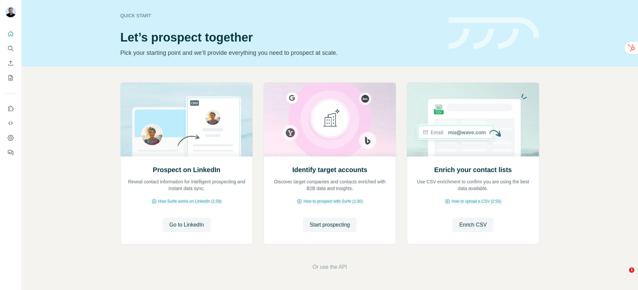 This screenshot has width=638, height=290. What do you see at coordinates (11, 109) in the screenshot?
I see `button: Use Surfe on LinkedIn` at bounding box center [11, 109].